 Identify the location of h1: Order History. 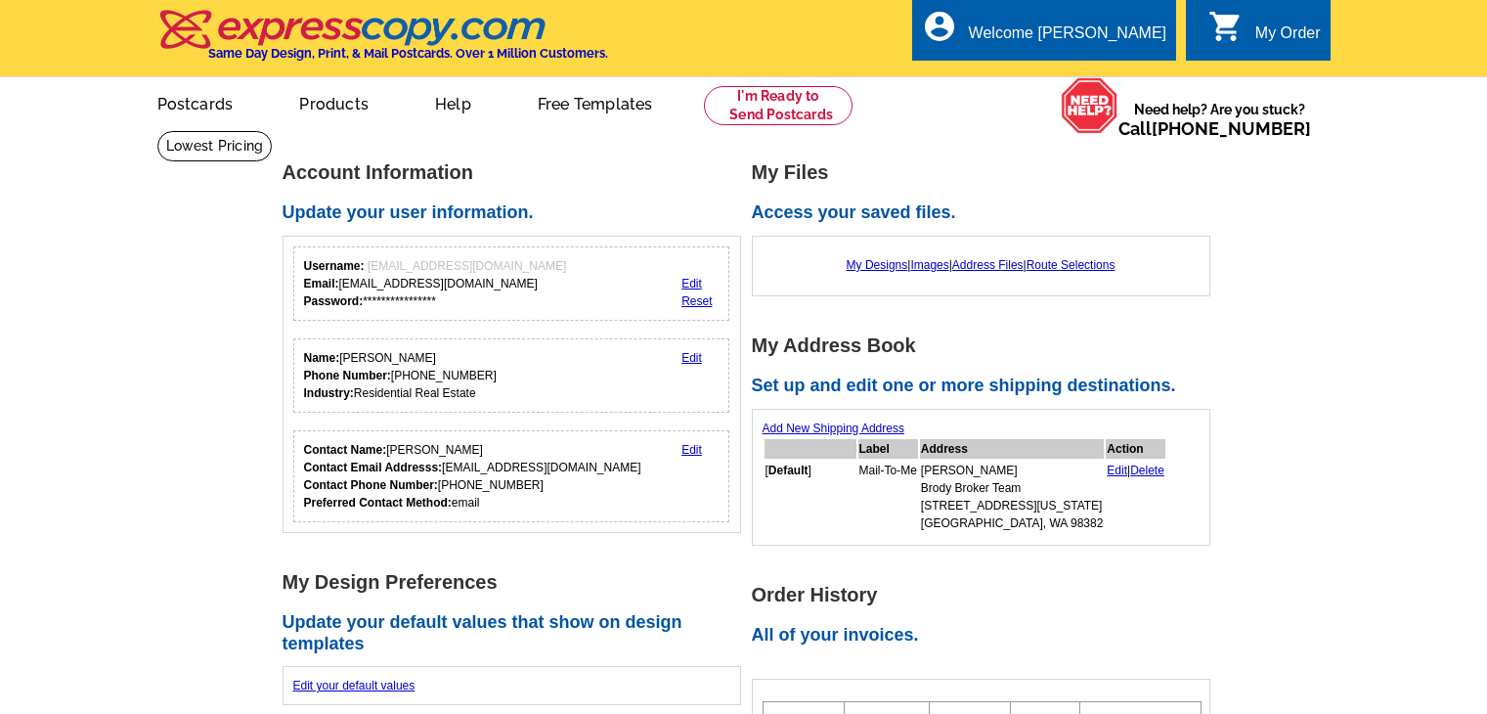
(986, 594).